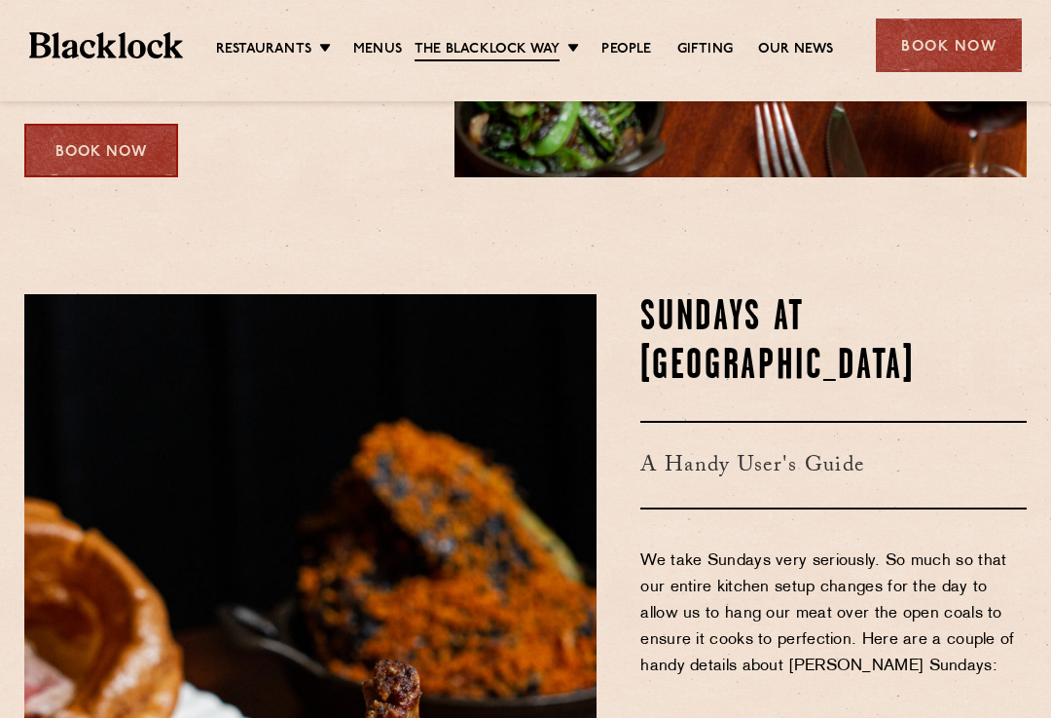  I want to click on a: Menus, so click(378, 50).